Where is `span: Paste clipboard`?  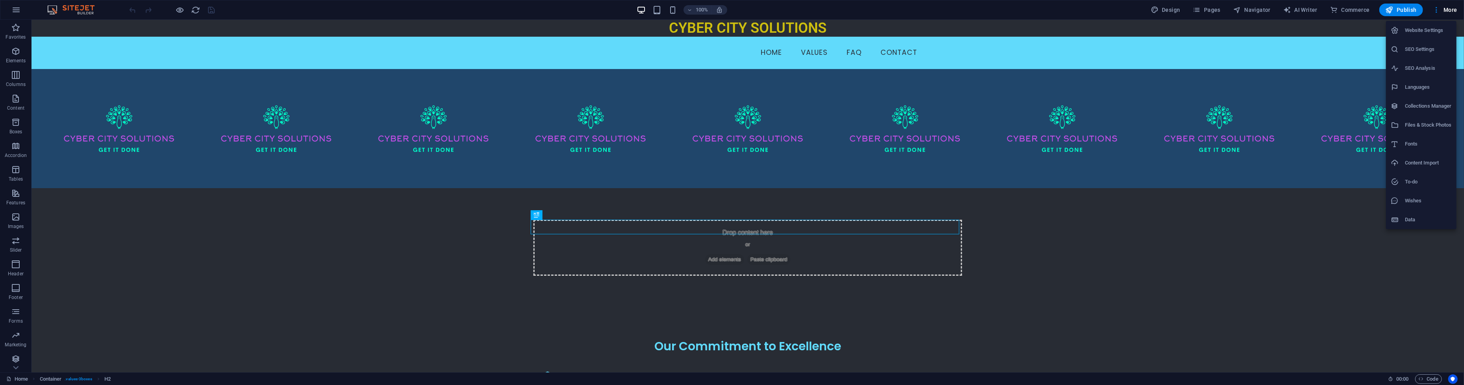
span: Paste clipboard is located at coordinates (738, 240).